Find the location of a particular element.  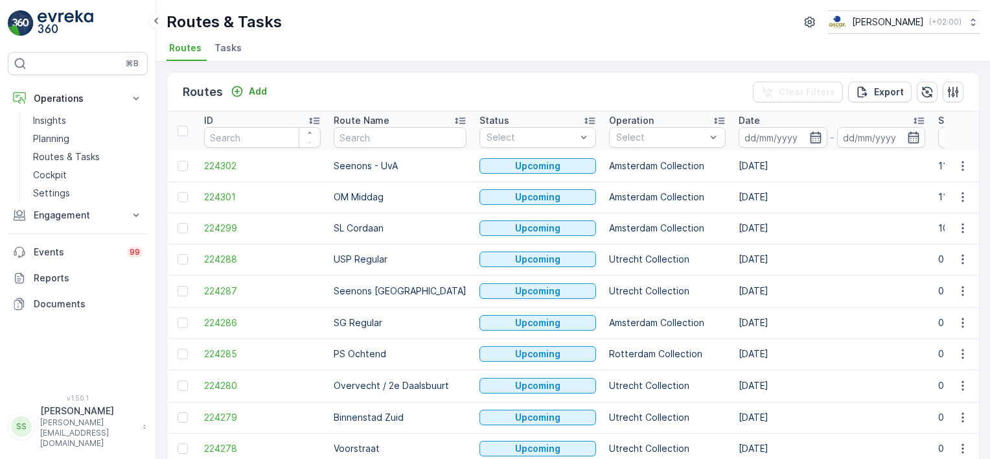

p: ID is located at coordinates (209, 120).